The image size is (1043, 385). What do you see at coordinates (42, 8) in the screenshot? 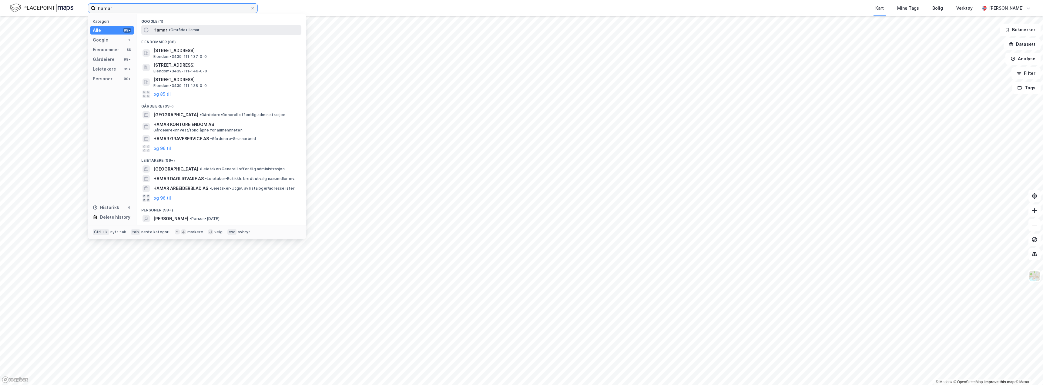
I see `img: logo.f888ab2527a4732fd821a326f86c7f29.svg` at bounding box center [42, 8].